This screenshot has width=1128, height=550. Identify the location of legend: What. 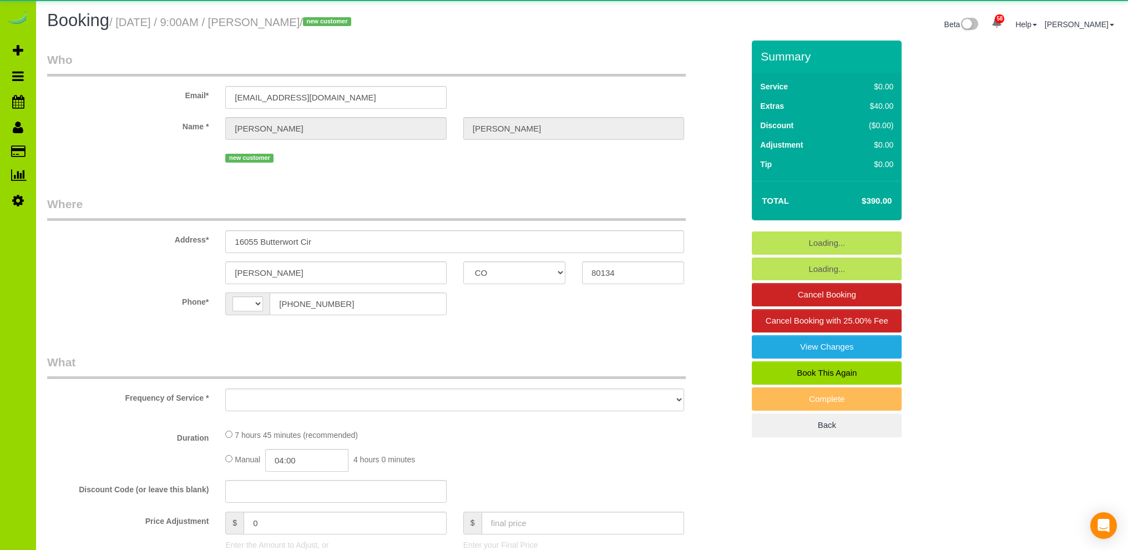
(366, 366).